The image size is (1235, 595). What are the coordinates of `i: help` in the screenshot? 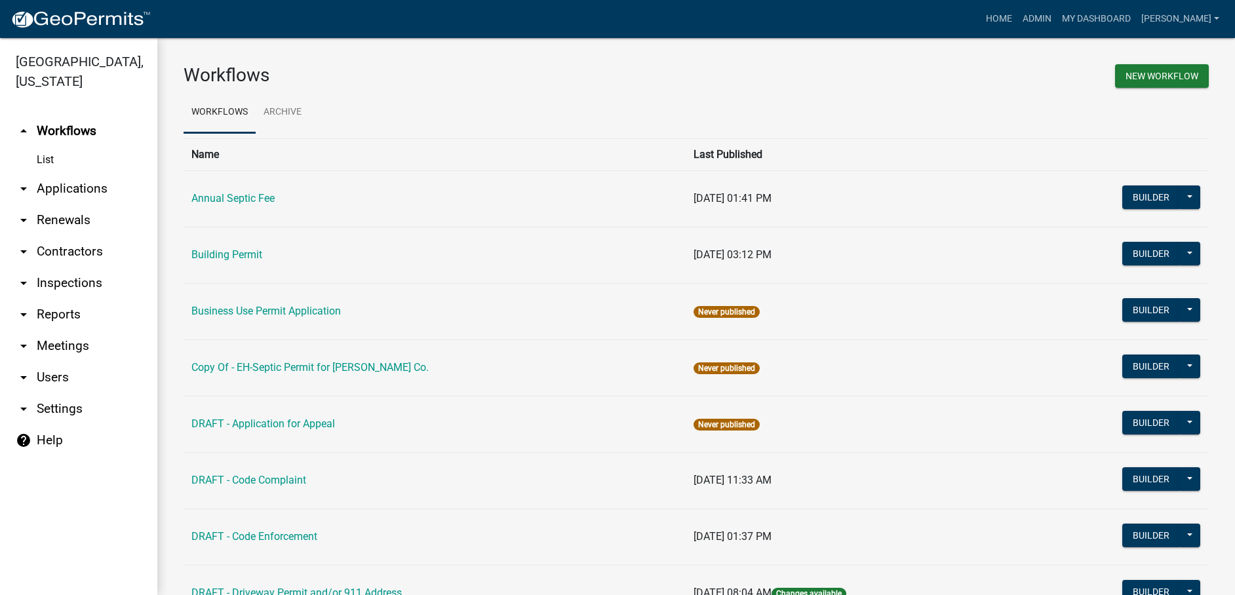 It's located at (24, 441).